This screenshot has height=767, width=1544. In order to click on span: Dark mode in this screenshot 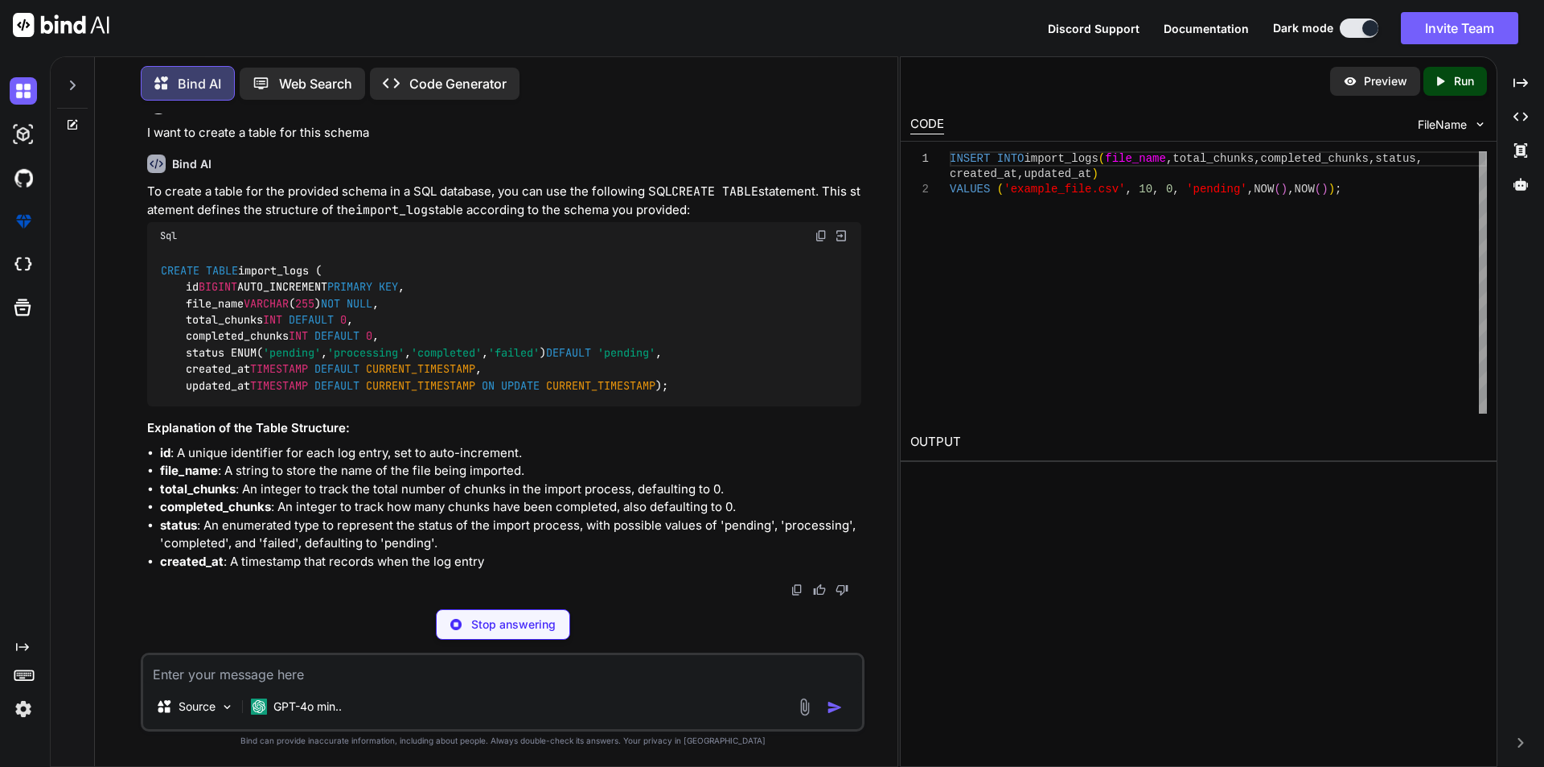, I will do `click(1303, 28)`.